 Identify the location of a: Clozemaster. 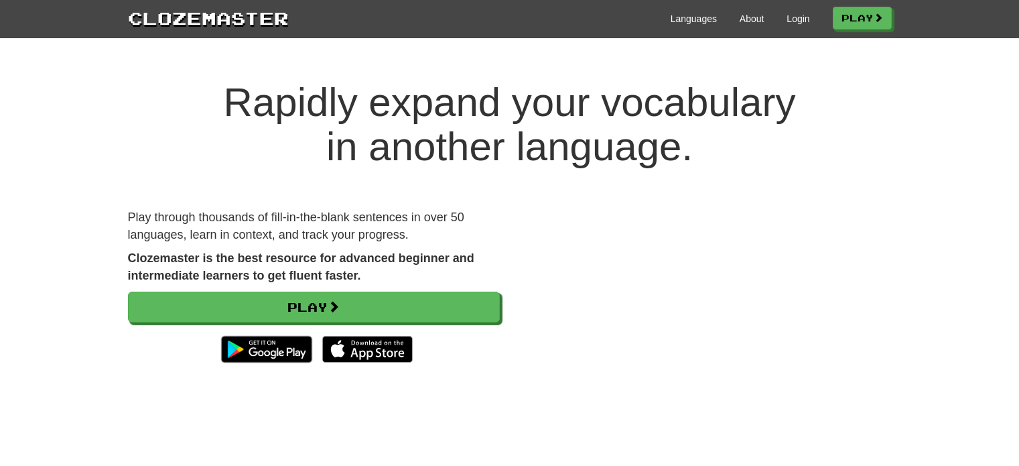
(208, 17).